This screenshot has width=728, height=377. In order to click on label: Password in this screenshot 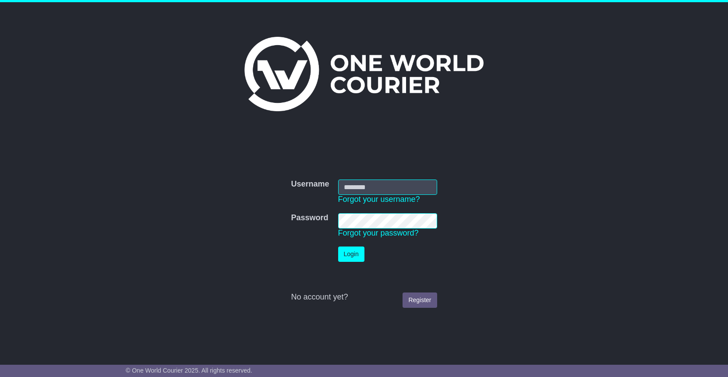, I will do `click(309, 218)`.